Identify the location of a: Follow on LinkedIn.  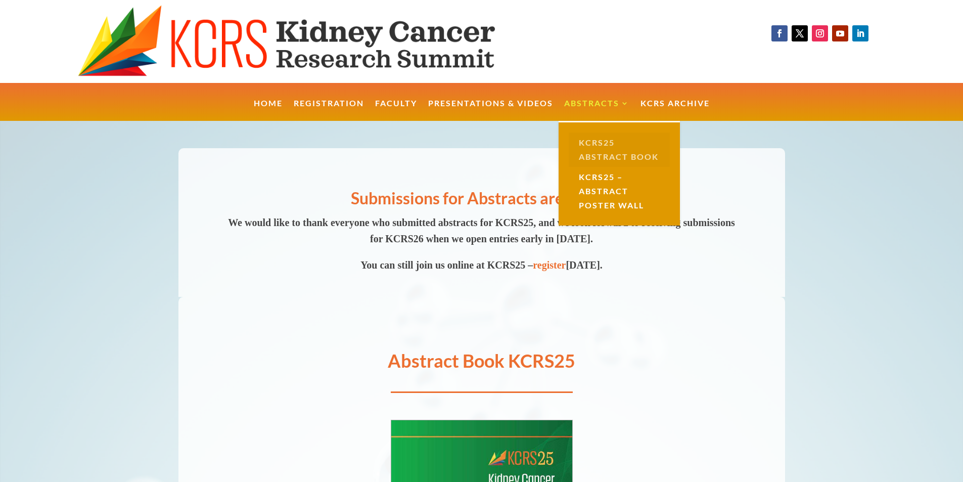
(860, 33).